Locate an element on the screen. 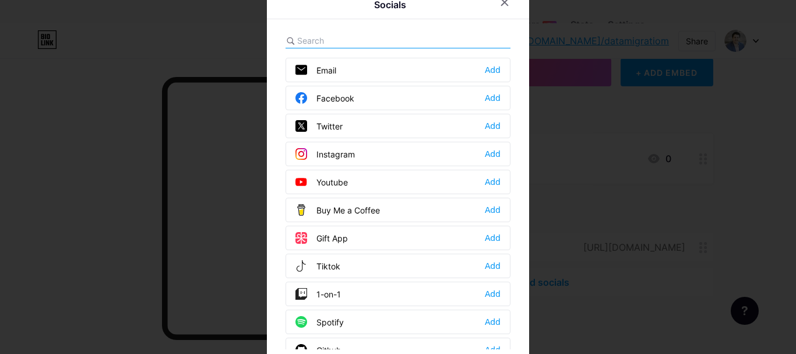 The height and width of the screenshot is (354, 796). div: Email is located at coordinates (316, 70).